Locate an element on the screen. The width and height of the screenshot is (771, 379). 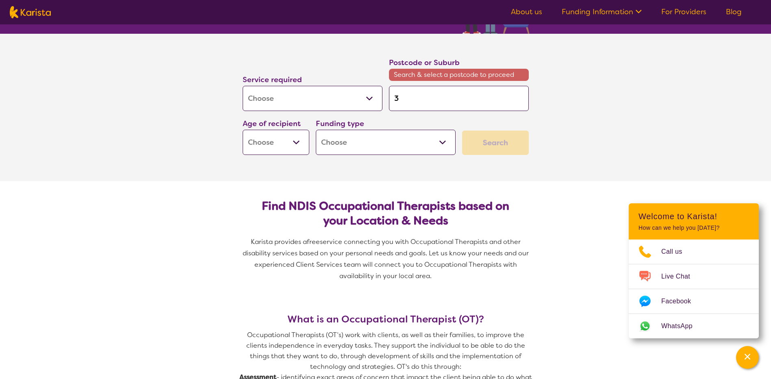
span: Call us is located at coordinates (677, 252).